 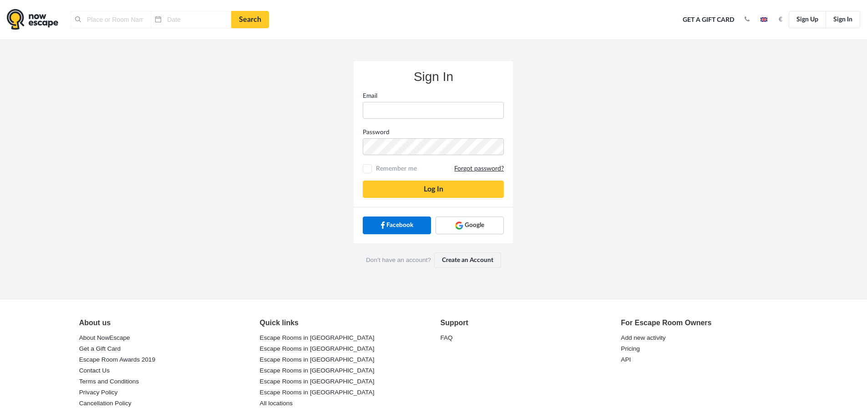 I want to click on button: Log In, so click(x=433, y=189).